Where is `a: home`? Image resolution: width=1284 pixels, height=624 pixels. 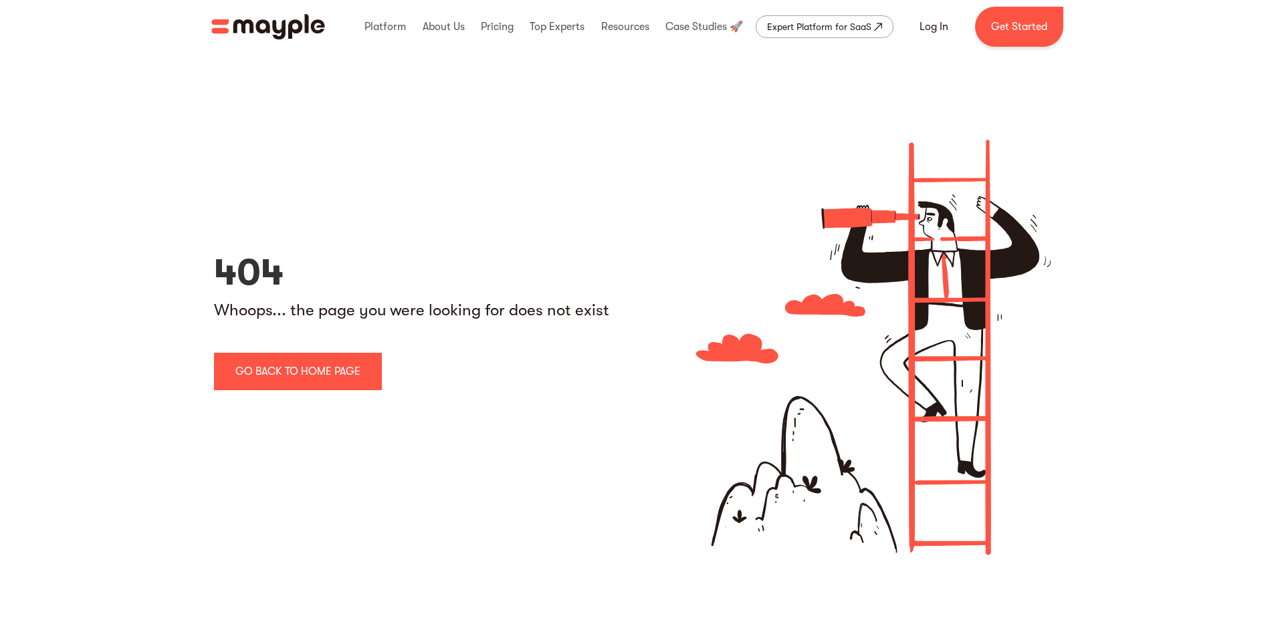 a: home is located at coordinates (268, 27).